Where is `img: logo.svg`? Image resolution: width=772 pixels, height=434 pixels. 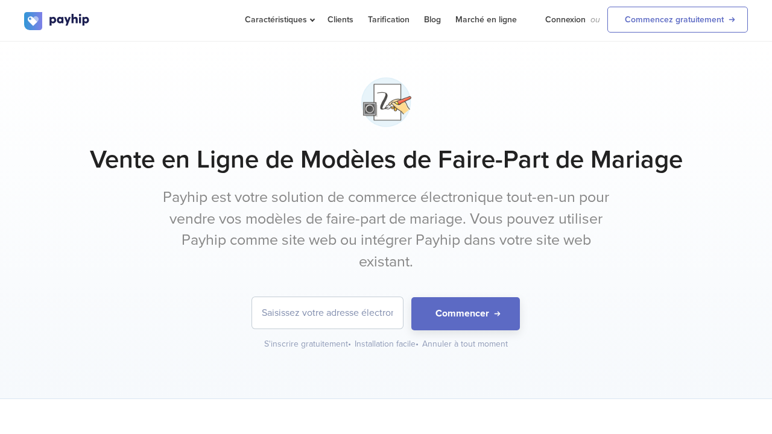 img: logo.svg is located at coordinates (57, 21).